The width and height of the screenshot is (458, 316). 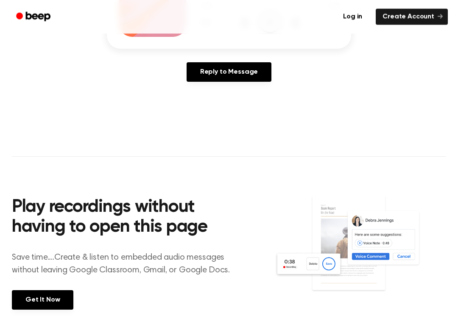 I want to click on a: Reply to Message, so click(x=229, y=73).